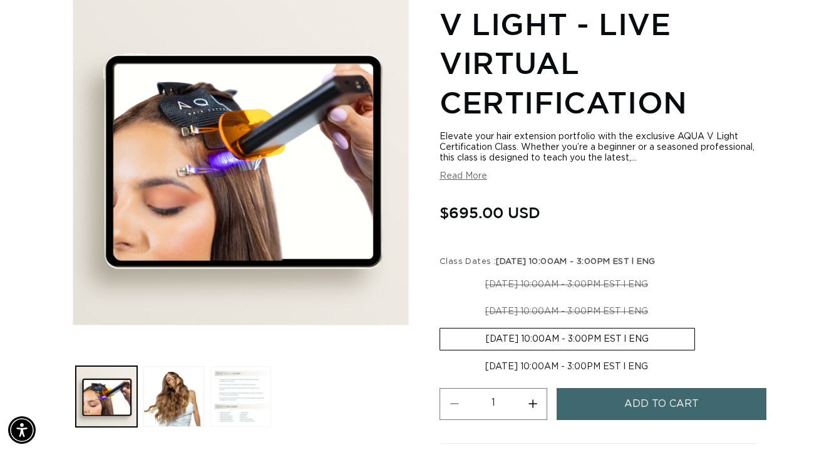  I want to click on button: Add to cart, so click(662, 403).